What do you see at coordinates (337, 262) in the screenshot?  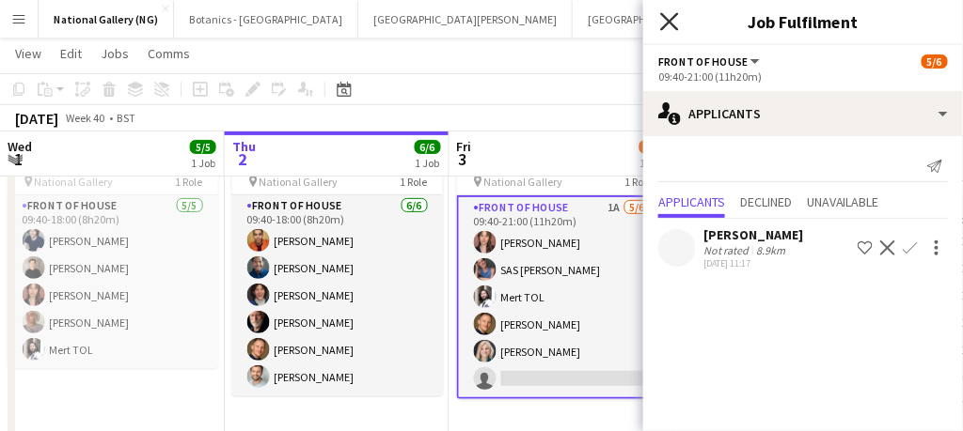 I see `app-job-card: 09:40-18:00 (8h20m)6/6National Gallery National Gallery1 RoleFront of House6/609:40-18:00 (8h20m)...` at bounding box center [337, 262].